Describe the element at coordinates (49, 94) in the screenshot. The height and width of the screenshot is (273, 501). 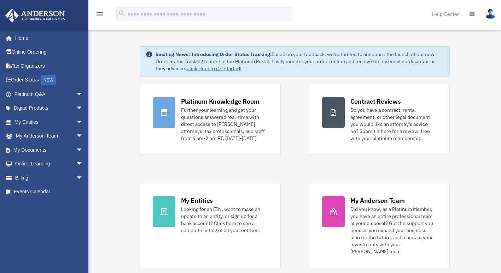
I see `a: Platinum Q&Aarrow_drop_down` at that location.